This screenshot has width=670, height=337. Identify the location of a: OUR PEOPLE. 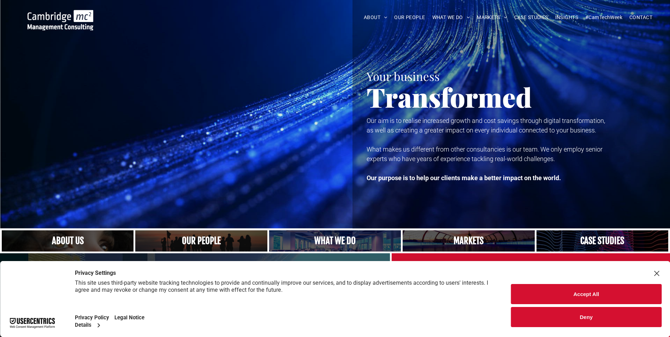
(410, 17).